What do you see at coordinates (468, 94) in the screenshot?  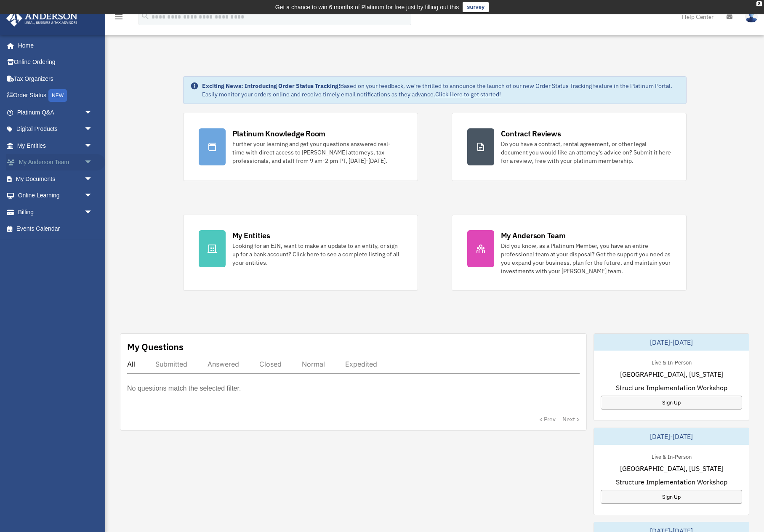 I see `a: Click Here to get started!` at bounding box center [468, 94].